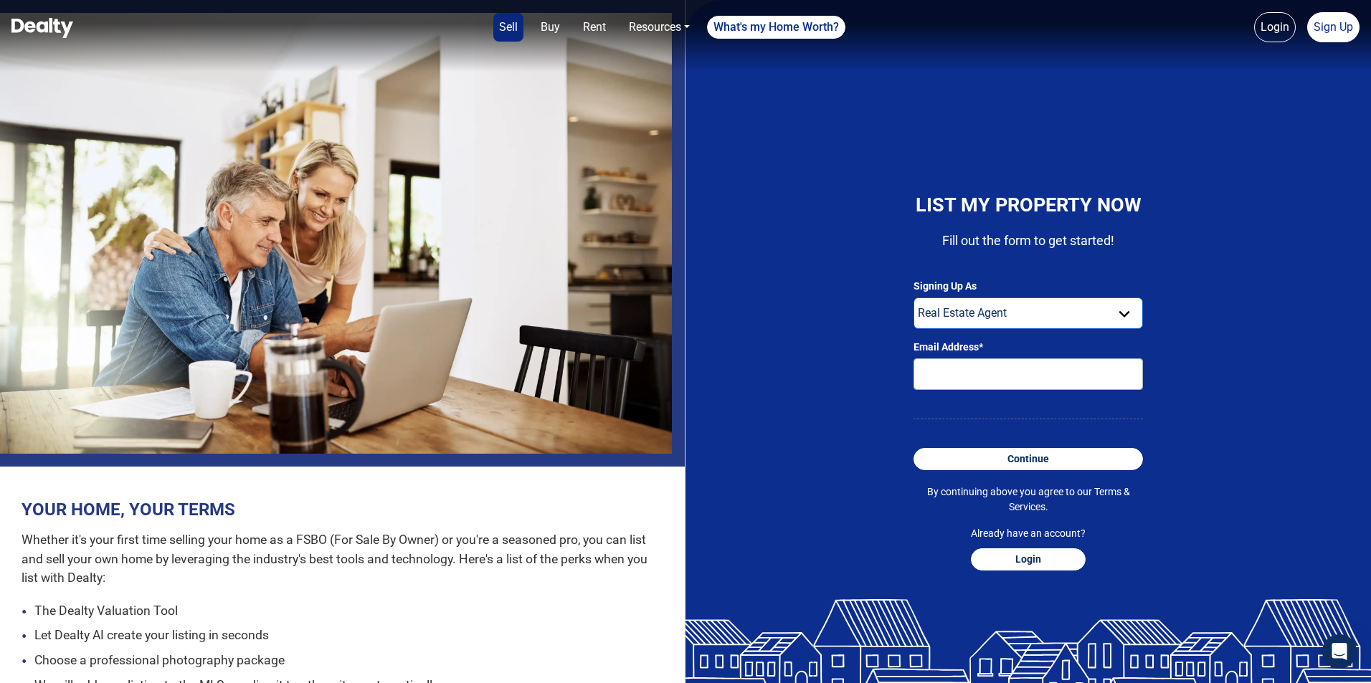 The image size is (1371, 683). Describe the element at coordinates (1028, 459) in the screenshot. I see `button: Continue` at that location.